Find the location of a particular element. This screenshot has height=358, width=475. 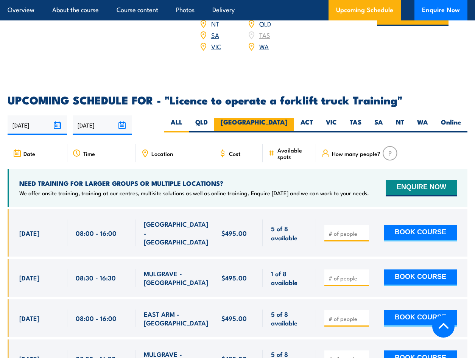

h2: UPCOMING SCHEDULE FOR - "Licence to operate a forklift truck Training" is located at coordinates (237, 99).